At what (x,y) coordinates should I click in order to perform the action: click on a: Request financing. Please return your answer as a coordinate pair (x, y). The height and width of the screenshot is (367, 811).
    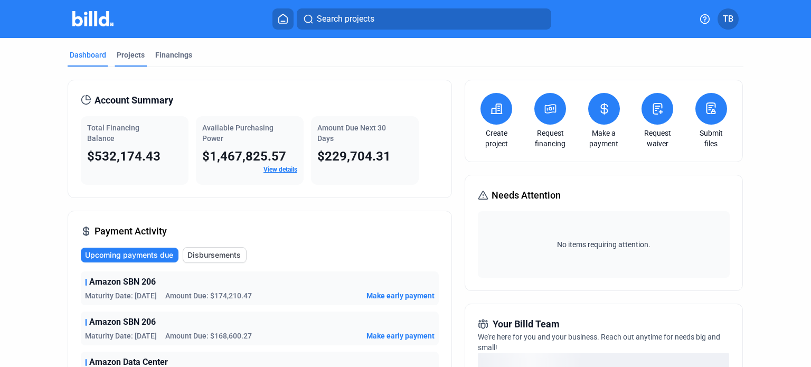
    Looking at the image, I should click on (550, 138).